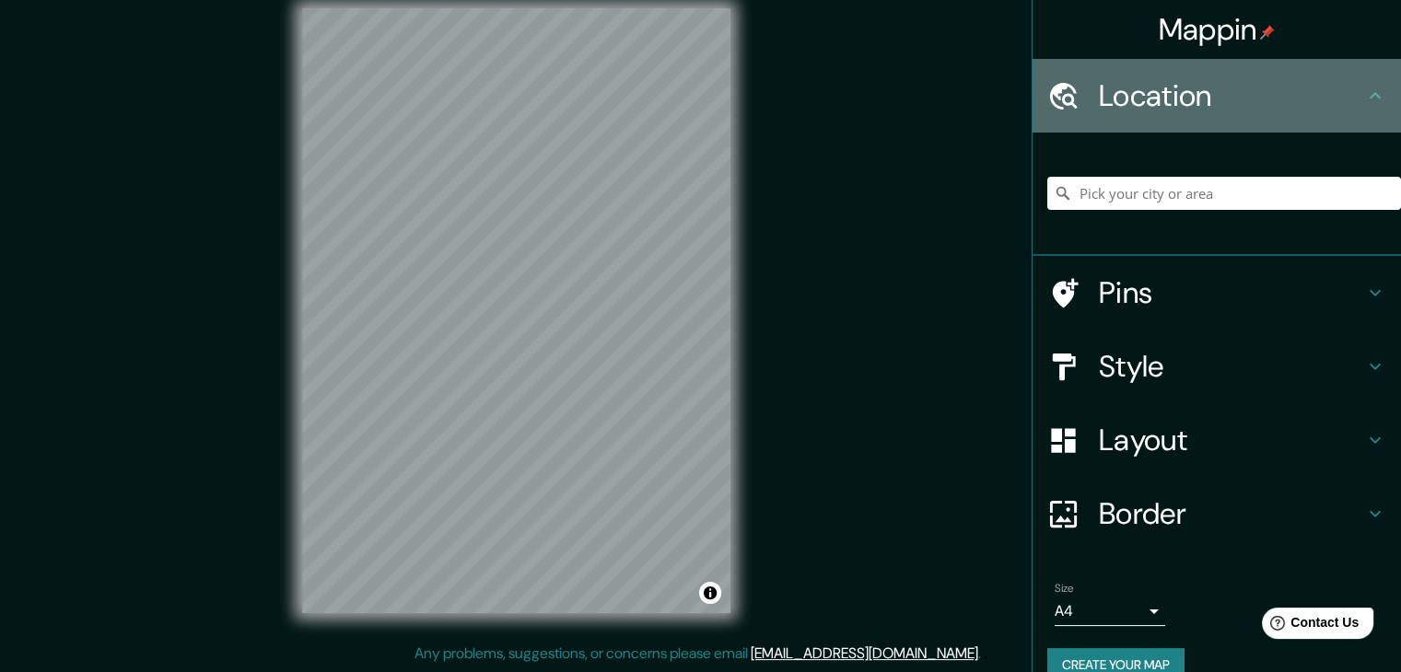 This screenshot has height=672, width=1401. What do you see at coordinates (1224, 193) in the screenshot?
I see `input: Pick your city or area` at bounding box center [1224, 193].